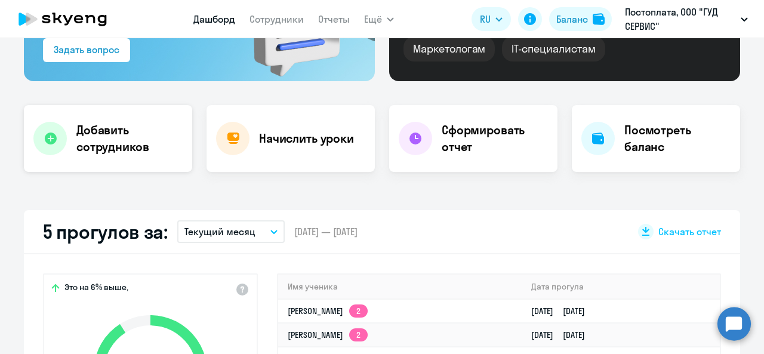 The image size is (764, 354). I want to click on h4: Посмотреть баланс, so click(678, 138).